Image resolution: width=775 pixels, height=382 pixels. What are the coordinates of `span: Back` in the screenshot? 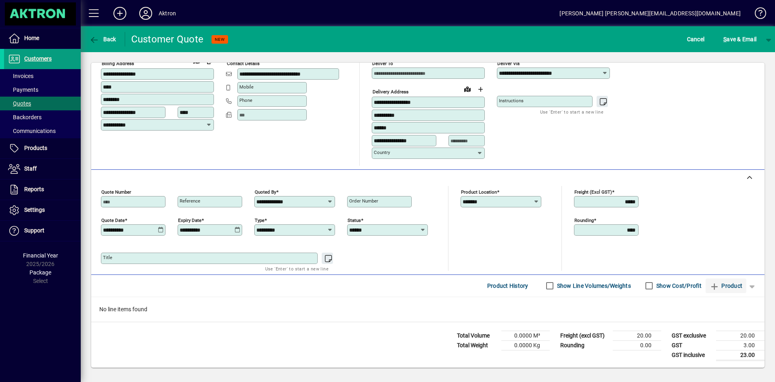 It's located at (103, 39).